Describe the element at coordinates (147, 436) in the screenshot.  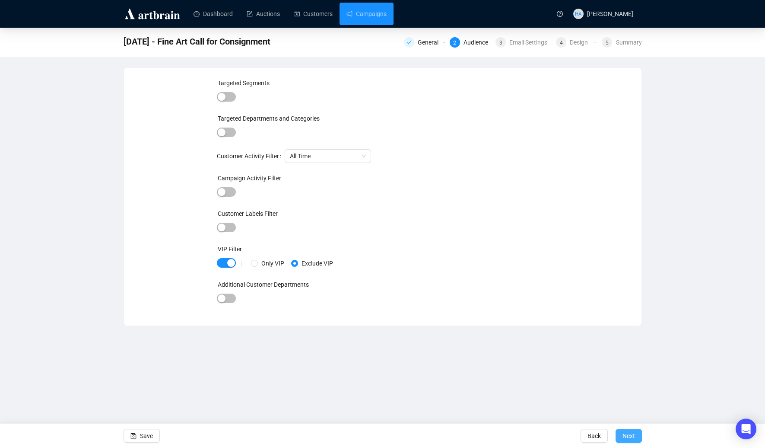
I see `span: Save` at that location.